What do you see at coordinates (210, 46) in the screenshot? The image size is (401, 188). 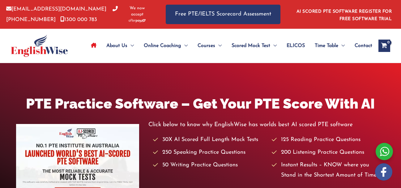 I see `a: CoursesMenu Toggle` at bounding box center [210, 46].